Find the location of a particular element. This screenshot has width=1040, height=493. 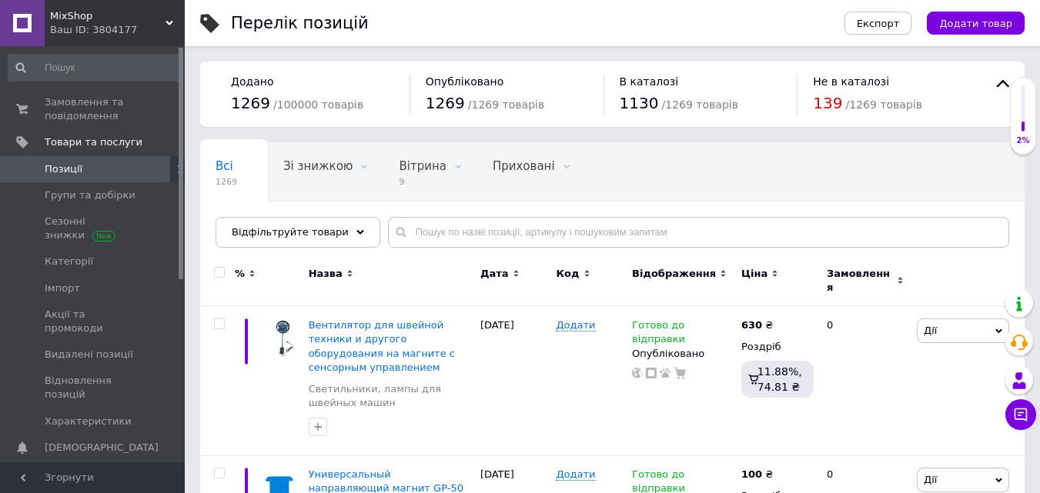

span: Код is located at coordinates (567, 274).